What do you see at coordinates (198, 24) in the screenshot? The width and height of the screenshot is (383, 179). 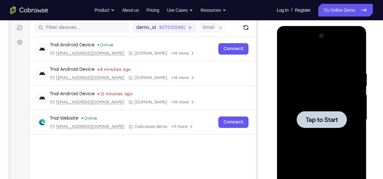 I see `label: Email` at bounding box center [198, 24].